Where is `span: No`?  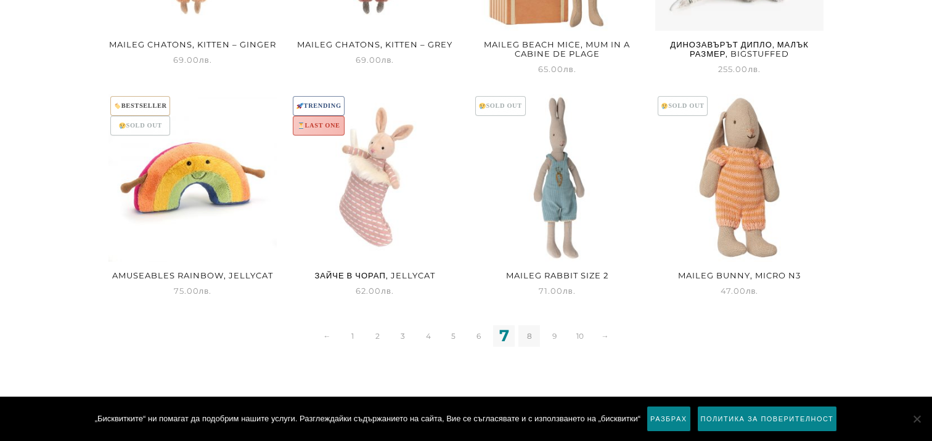 span: No is located at coordinates (916, 419).